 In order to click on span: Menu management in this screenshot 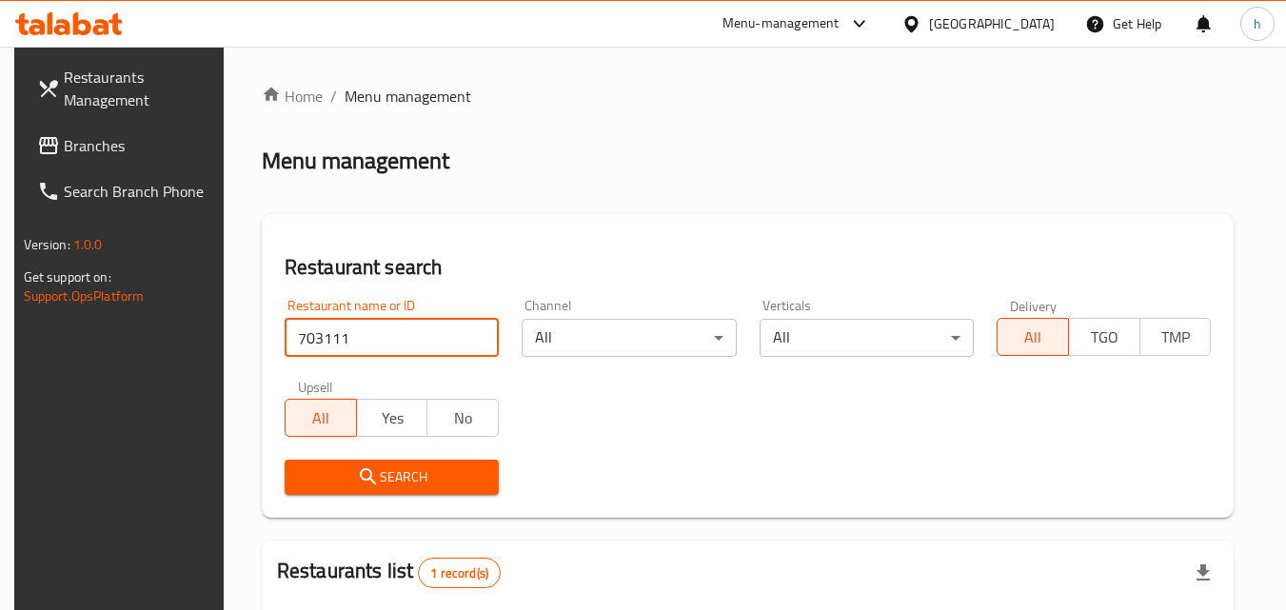, I will do `click(407, 96)`.